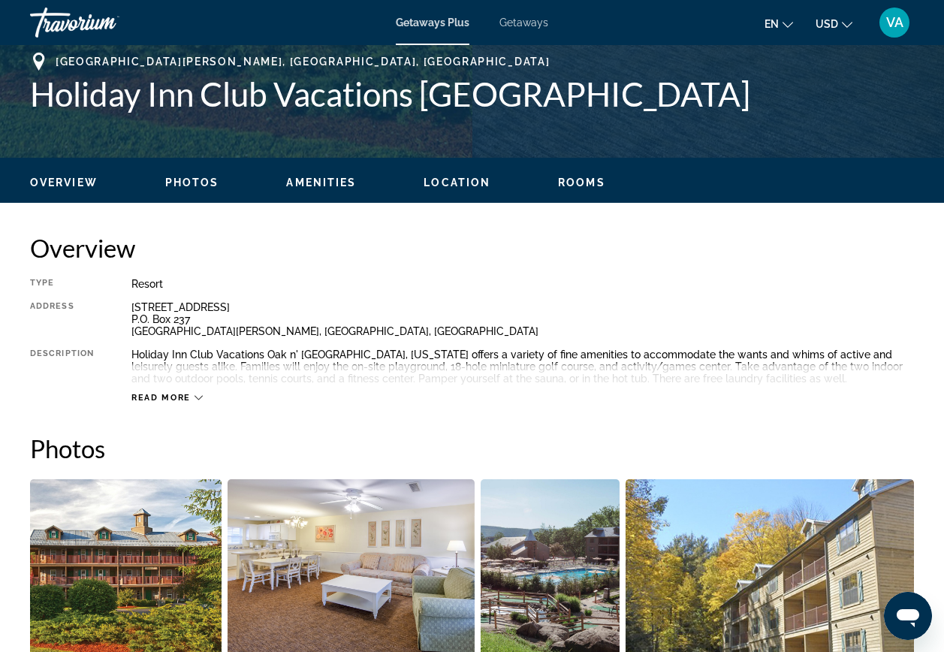  I want to click on div: Address, so click(62, 319).